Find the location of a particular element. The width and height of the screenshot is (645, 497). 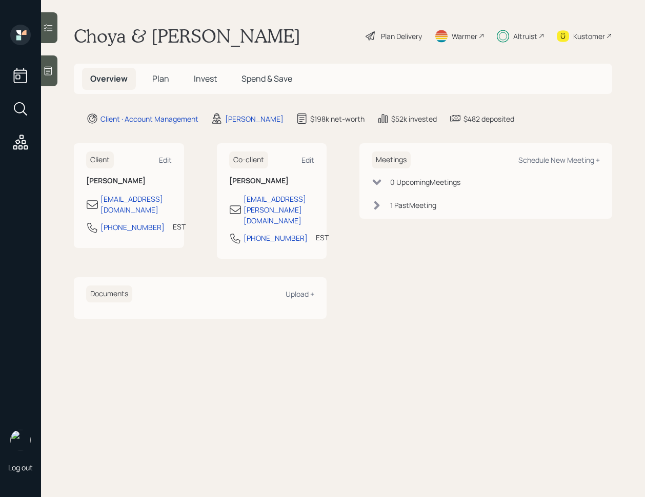

div: Altruist is located at coordinates (525, 36).